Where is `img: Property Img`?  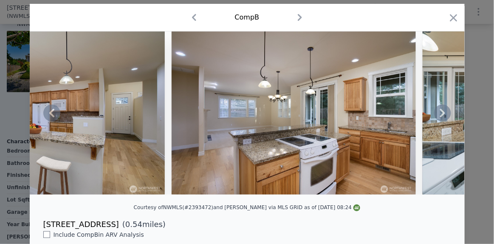 img: Property Img is located at coordinates (293, 113).